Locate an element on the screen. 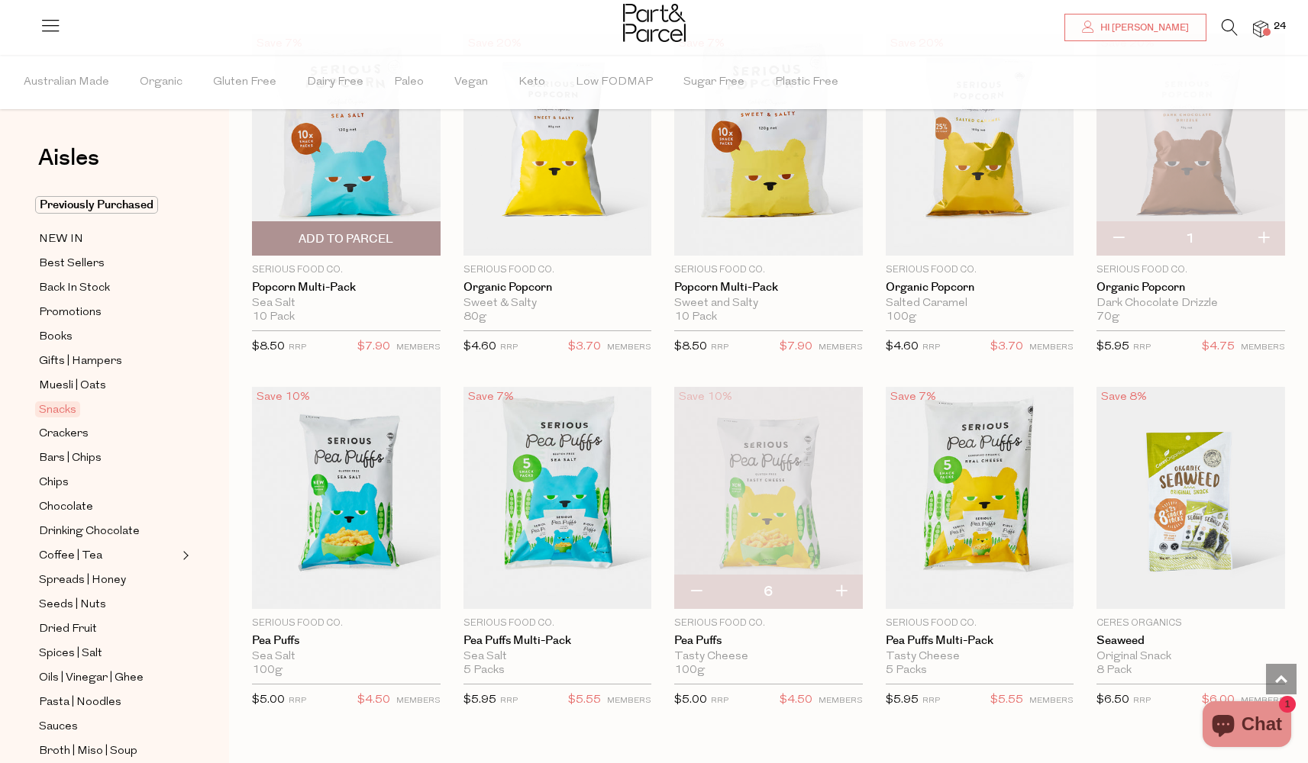 The width and height of the screenshot is (1308, 763). a: Seaweed is located at coordinates (1190, 641).